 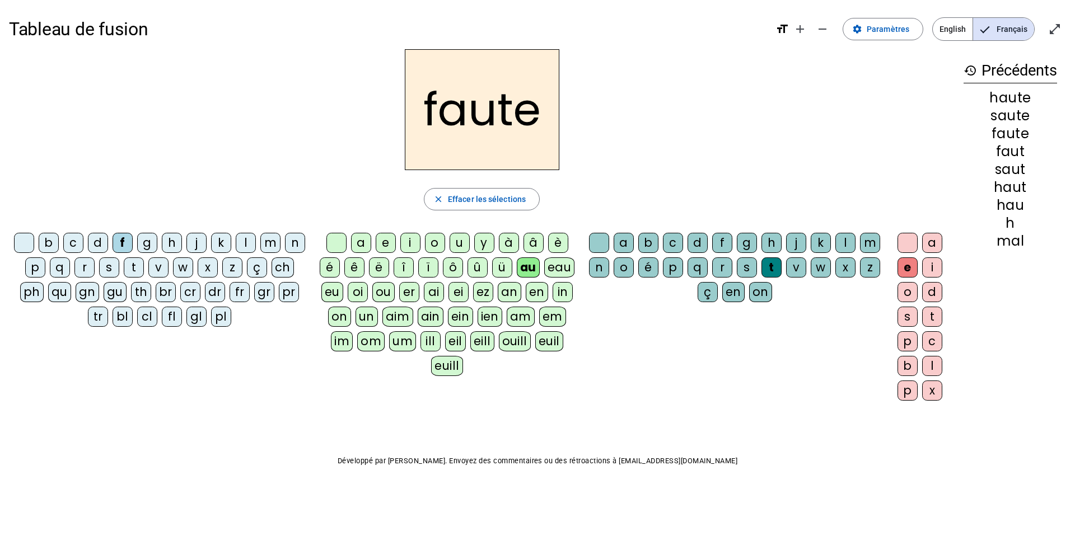 What do you see at coordinates (196, 243) in the screenshot?
I see `div: j` at bounding box center [196, 243].